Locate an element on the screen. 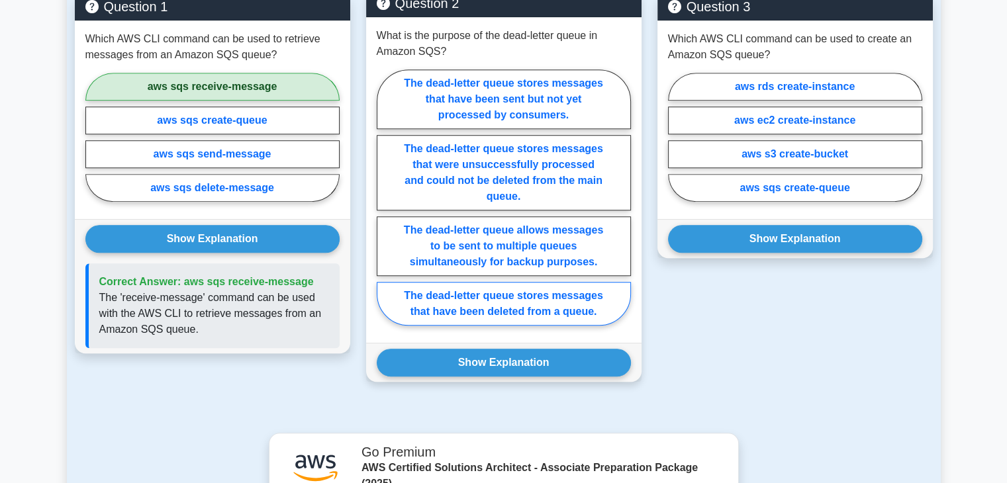 The image size is (1007, 483). label: The dead-letter queue allows messages to be sent to multiple queues simultaneously for backup pur... is located at coordinates (504, 246).